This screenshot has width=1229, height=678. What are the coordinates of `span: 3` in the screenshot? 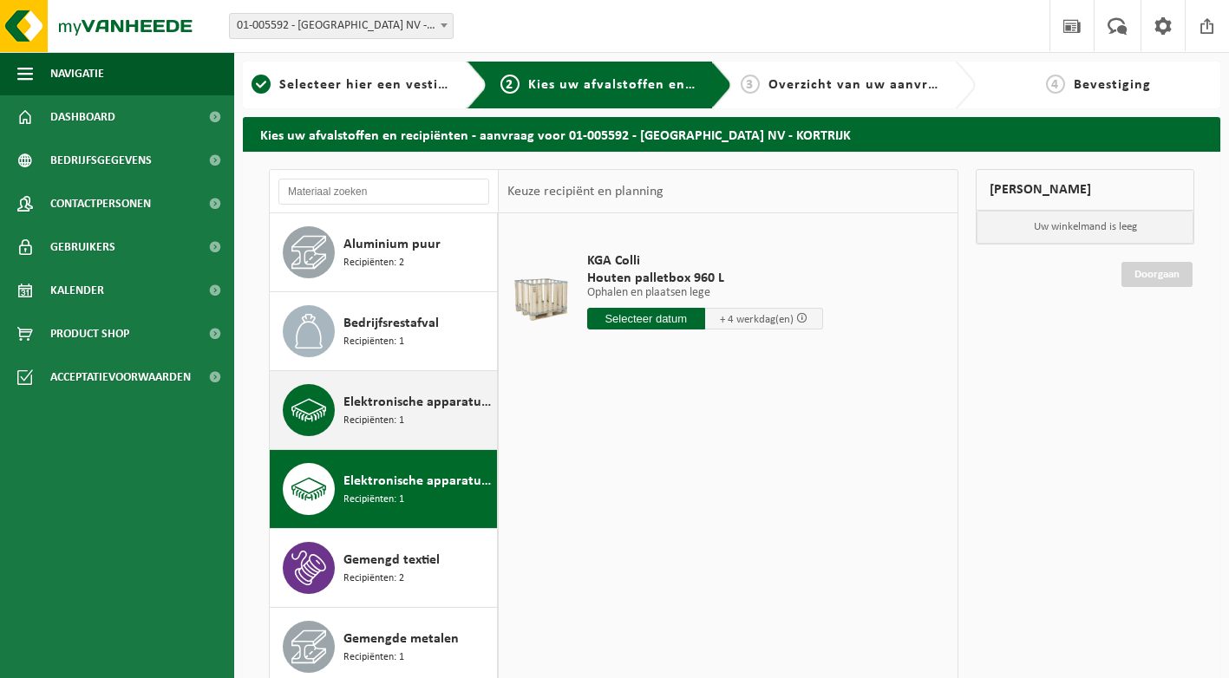 It's located at (750, 84).